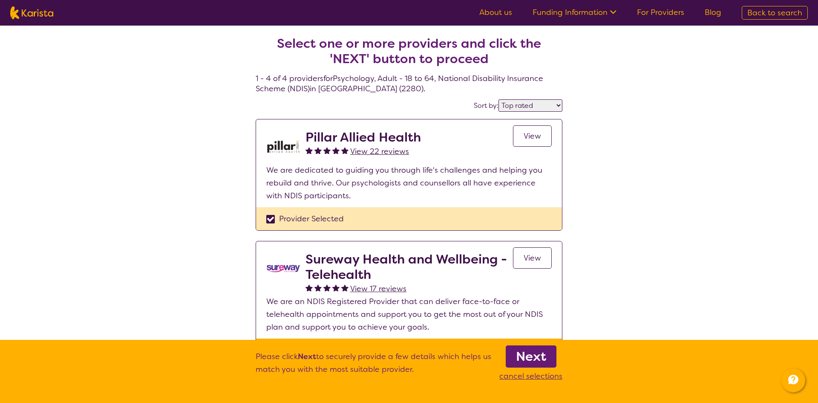 The width and height of the screenshot is (818, 403). Describe the element at coordinates (660, 12) in the screenshot. I see `a: For Providers` at that location.